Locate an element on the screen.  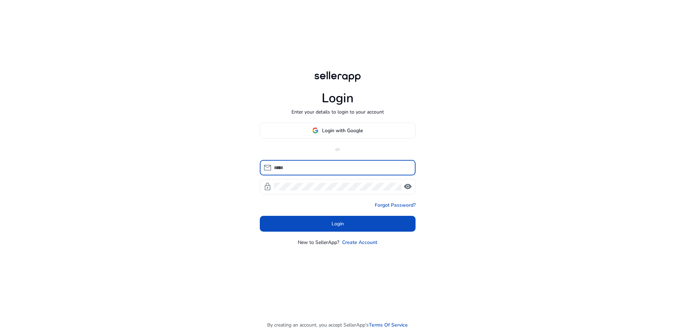
a: Create Account is located at coordinates (360, 242).